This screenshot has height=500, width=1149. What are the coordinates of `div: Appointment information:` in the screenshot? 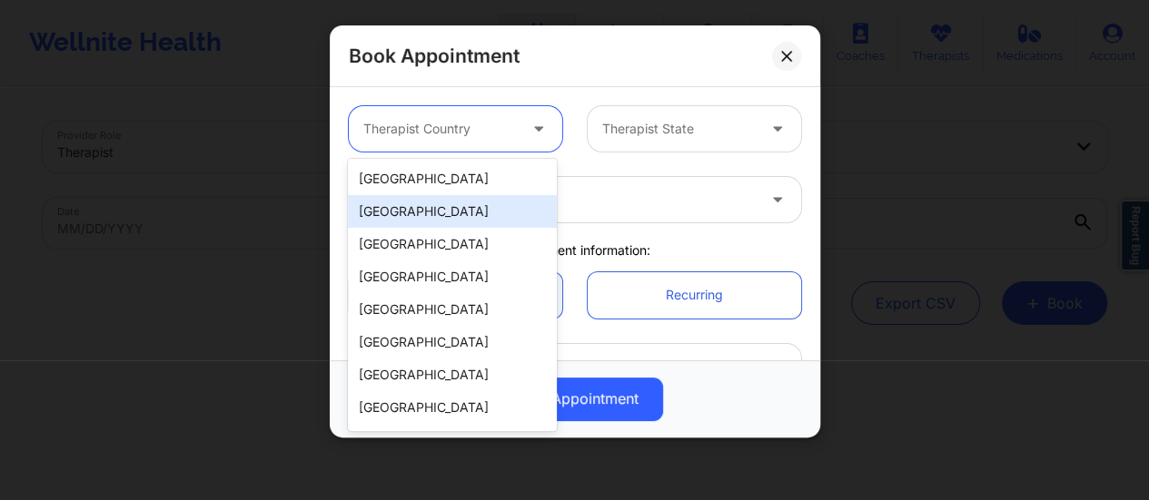 It's located at (575, 251).